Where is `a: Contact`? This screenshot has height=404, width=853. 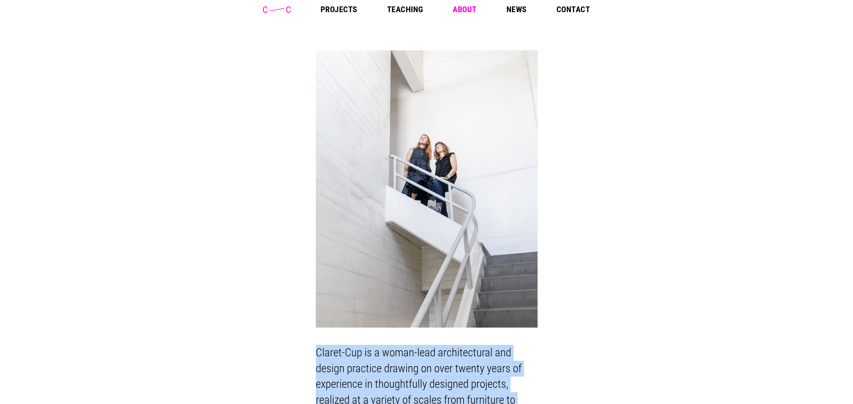
a: Contact is located at coordinates (573, 9).